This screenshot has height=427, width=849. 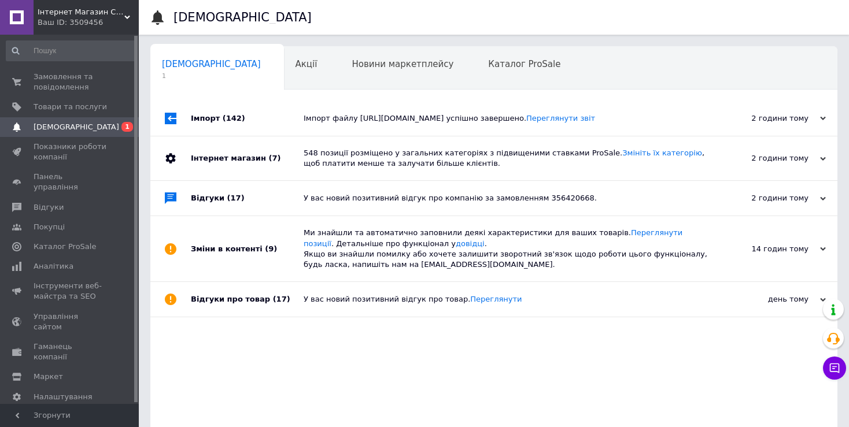 What do you see at coordinates (49, 227) in the screenshot?
I see `span: Покупці` at bounding box center [49, 227].